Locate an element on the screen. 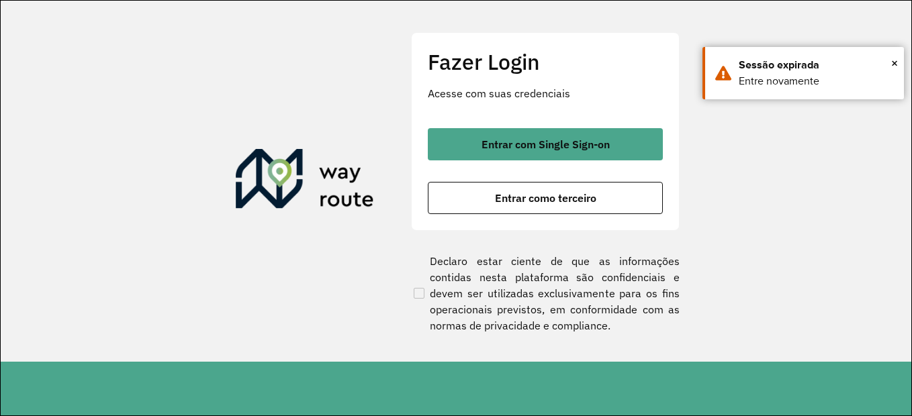  button: Close is located at coordinates (894, 63).